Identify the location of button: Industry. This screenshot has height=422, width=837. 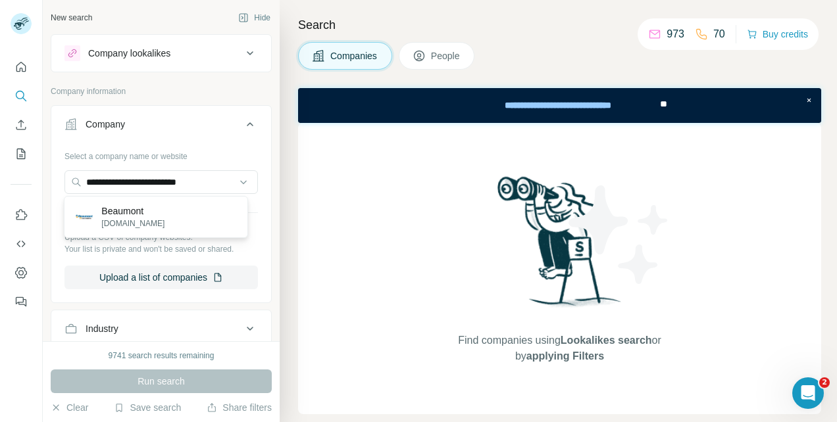
(161, 329).